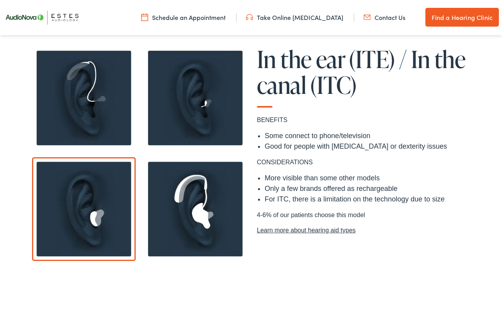 This screenshot has height=311, width=502. I want to click on a: Schedule an Appointment, so click(183, 17).